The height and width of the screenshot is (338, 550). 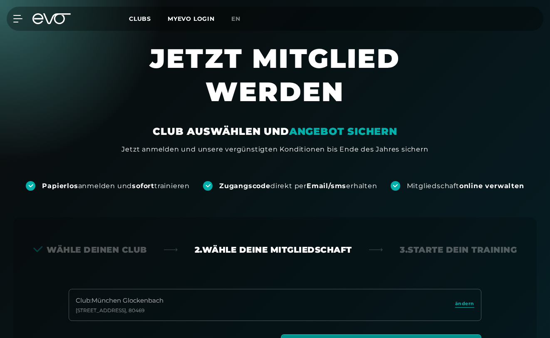 I want to click on a: en, so click(x=241, y=19).